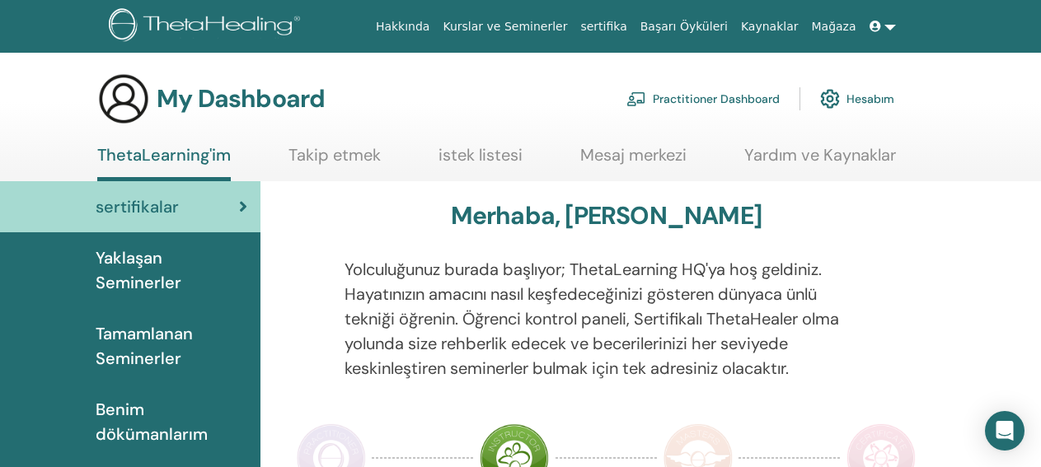 The width and height of the screenshot is (1041, 467). What do you see at coordinates (636, 99) in the screenshot?
I see `img: chalkboard-teacher.svg` at bounding box center [636, 99].